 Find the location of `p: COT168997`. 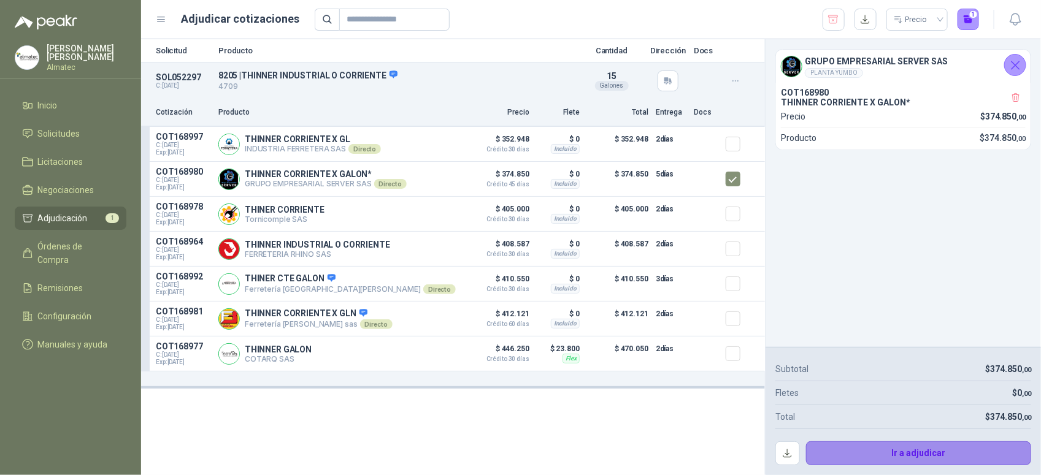

p: COT168997 is located at coordinates (183, 137).